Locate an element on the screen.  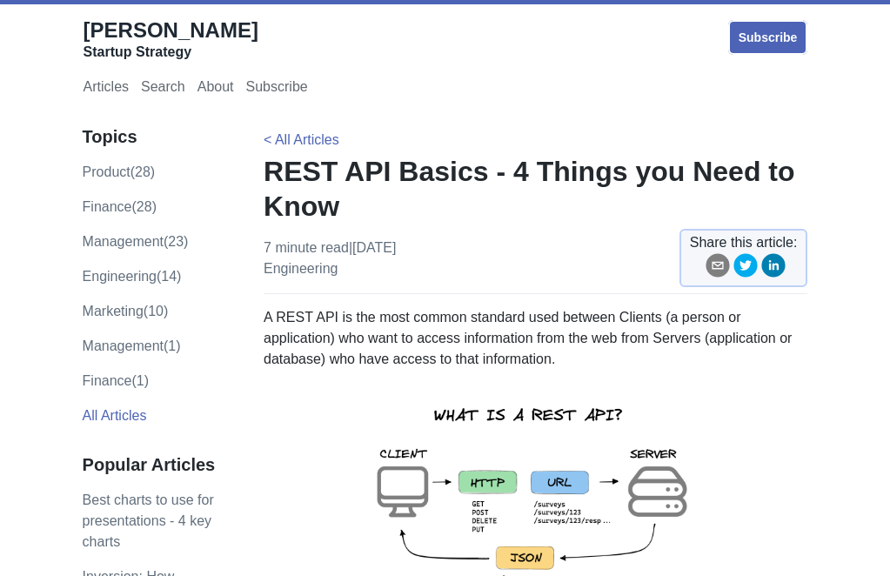
a: product(28) is located at coordinates (119, 171).